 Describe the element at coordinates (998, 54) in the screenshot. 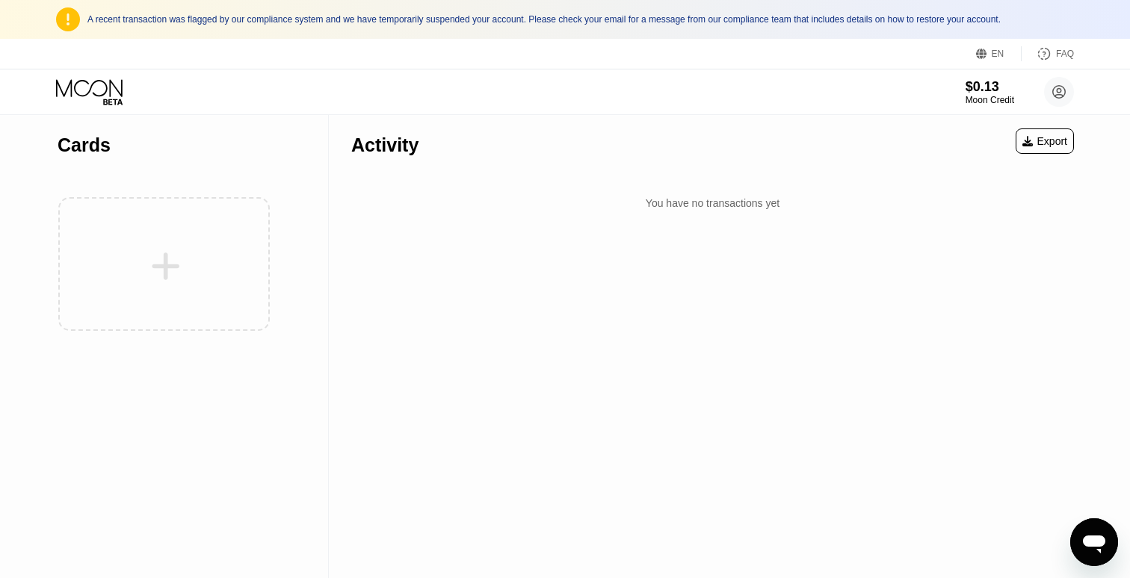

I see `div: EN` at that location.